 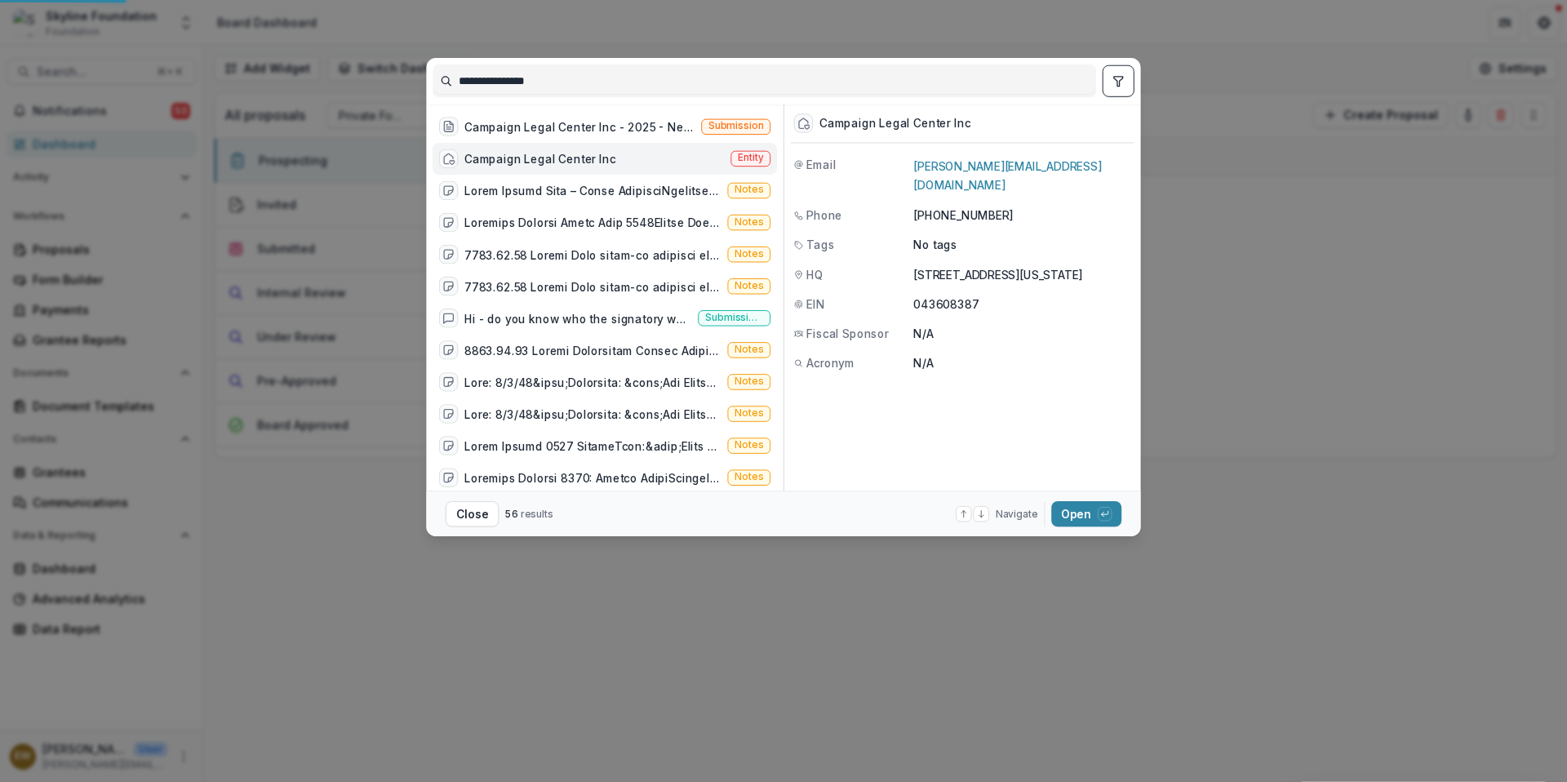 I want to click on span: Entity, so click(x=750, y=158).